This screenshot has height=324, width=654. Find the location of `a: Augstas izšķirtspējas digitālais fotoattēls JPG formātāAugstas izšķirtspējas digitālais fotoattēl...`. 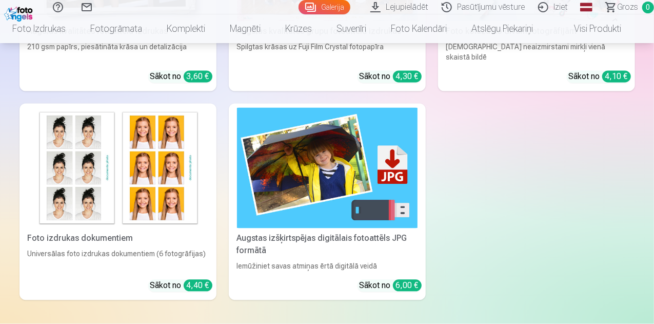

a: Augstas izšķirtspējas digitālais fotoattēls JPG formātāAugstas izšķirtspējas digitālais fotoattēl... is located at coordinates (327, 202).